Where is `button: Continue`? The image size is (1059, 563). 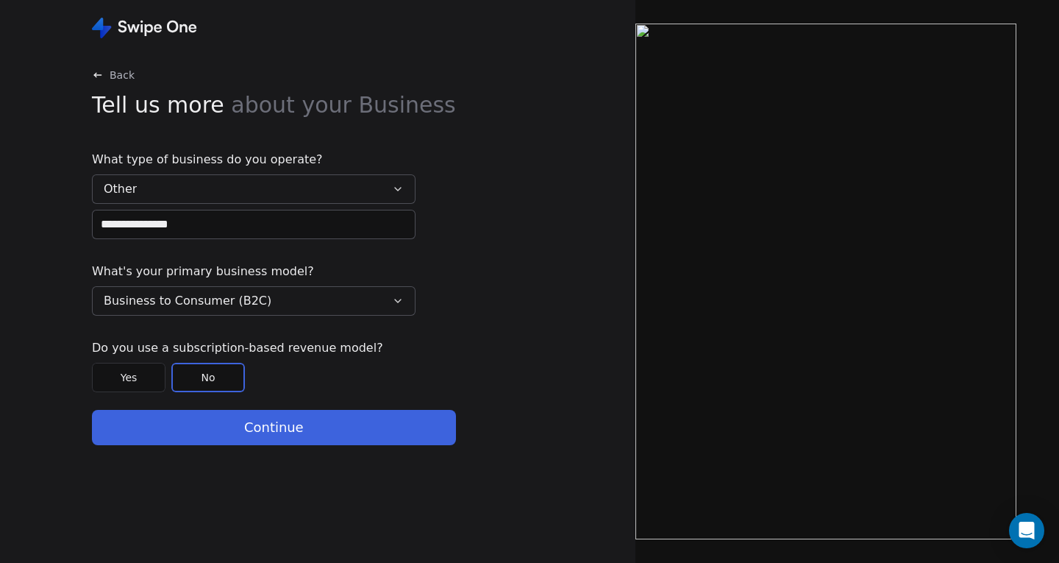
button: Continue is located at coordinates (274, 427).